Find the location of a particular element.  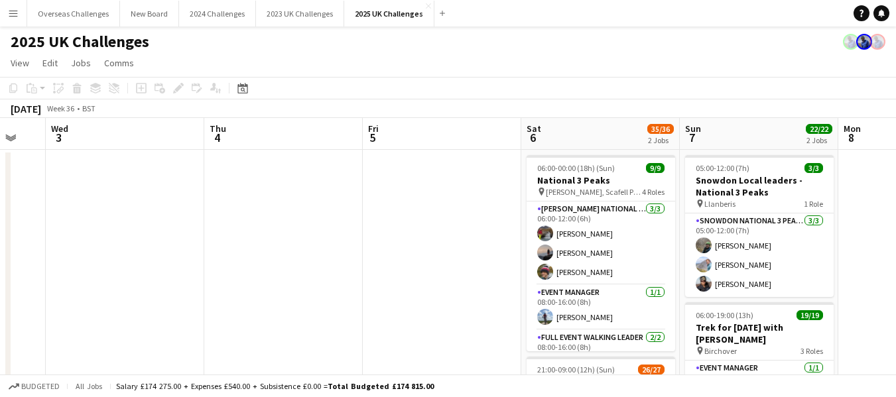

span: Jobs is located at coordinates (81, 63).